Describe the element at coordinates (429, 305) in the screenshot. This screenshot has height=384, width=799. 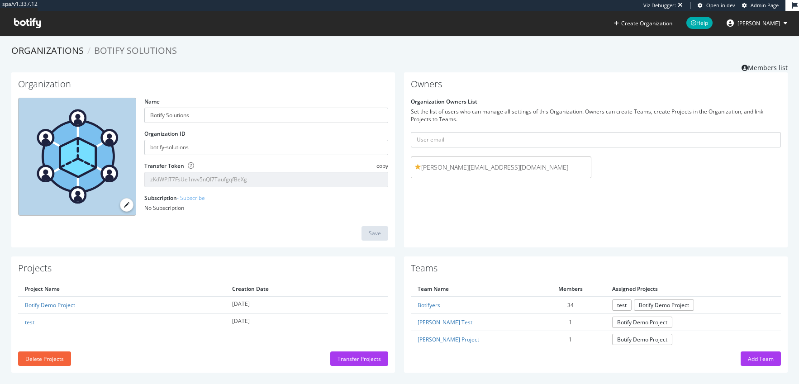
I see `a: Botifyers` at that location.